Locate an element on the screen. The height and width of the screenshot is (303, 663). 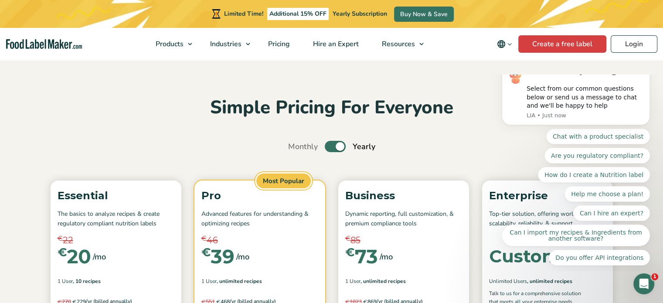
p: Pro is located at coordinates (260, 196).